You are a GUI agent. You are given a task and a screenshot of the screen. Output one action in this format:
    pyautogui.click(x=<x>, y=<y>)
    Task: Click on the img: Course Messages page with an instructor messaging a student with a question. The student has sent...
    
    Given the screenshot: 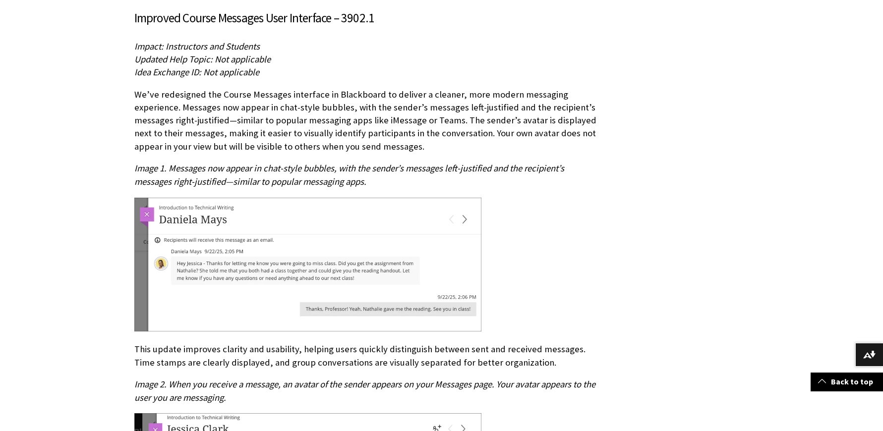 What is the action you would take?
    pyautogui.click(x=308, y=265)
    